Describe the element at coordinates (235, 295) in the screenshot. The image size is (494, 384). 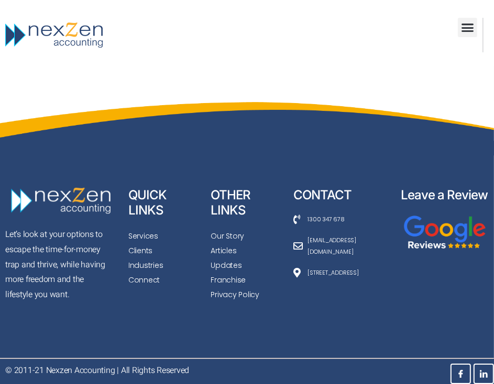
I see `span: Privacy Policy` at that location.